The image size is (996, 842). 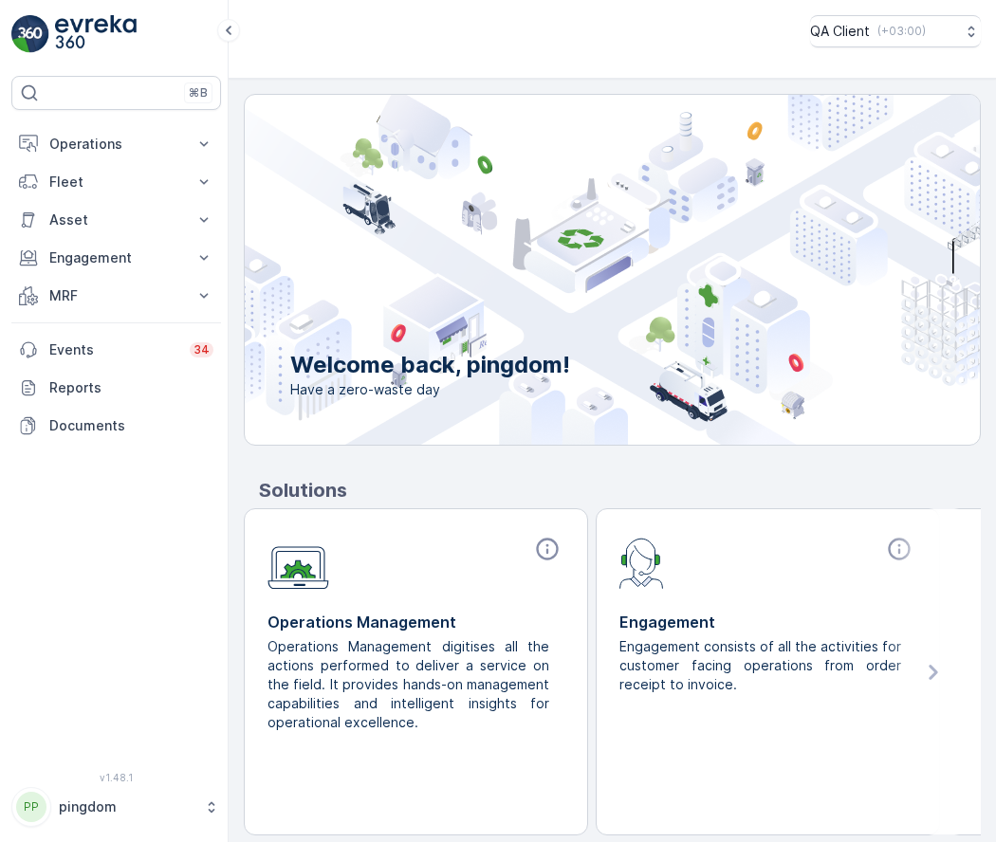 What do you see at coordinates (430, 365) in the screenshot?
I see `p: Welcome back, pingdom!` at bounding box center [430, 365].